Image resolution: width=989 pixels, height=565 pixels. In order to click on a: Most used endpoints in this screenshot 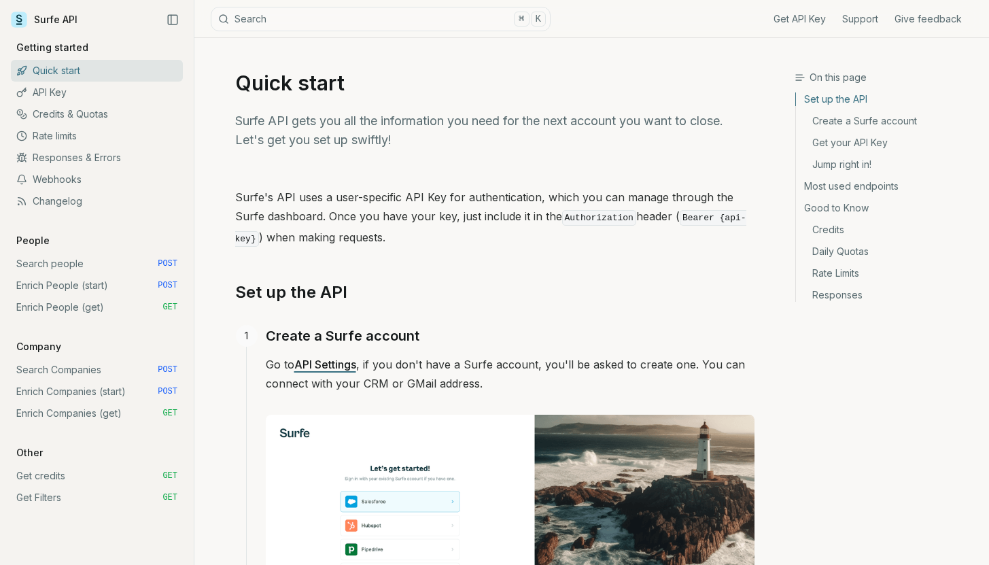, I will do `click(887, 186)`.